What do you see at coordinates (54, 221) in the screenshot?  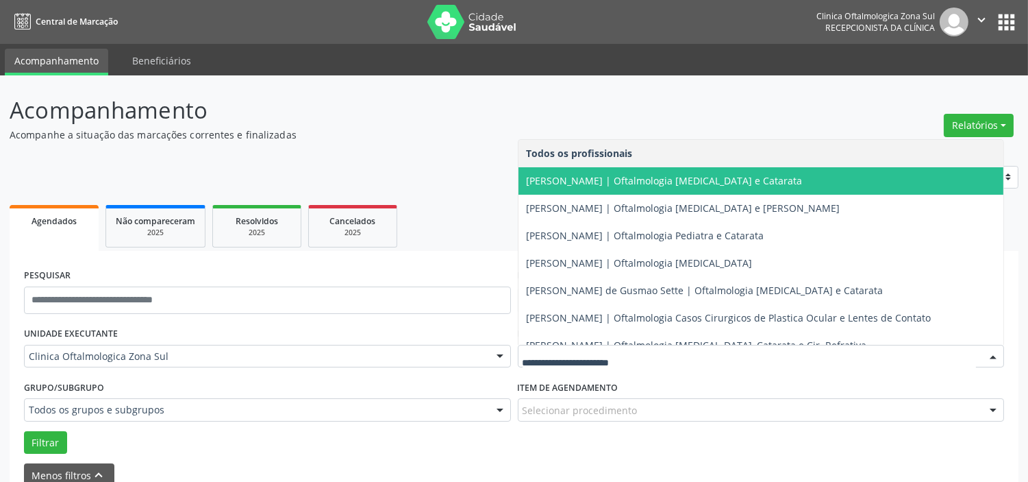 I see `span: Agendados` at bounding box center [54, 221].